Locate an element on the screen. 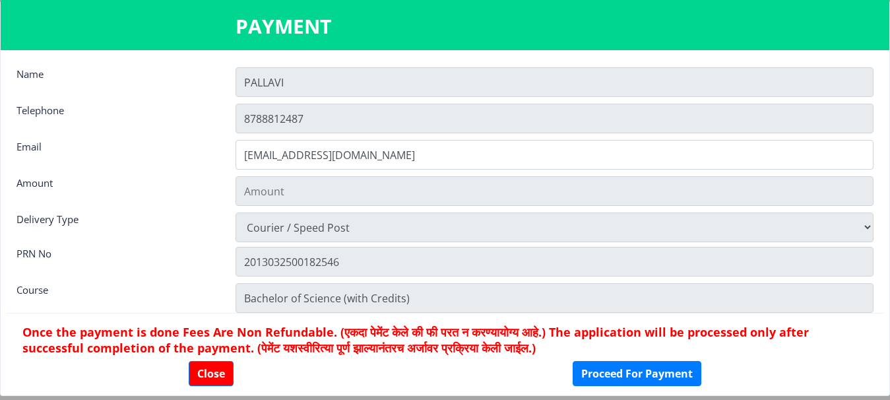 Image resolution: width=890 pixels, height=400 pixels. div: PRN No is located at coordinates (116, 260).